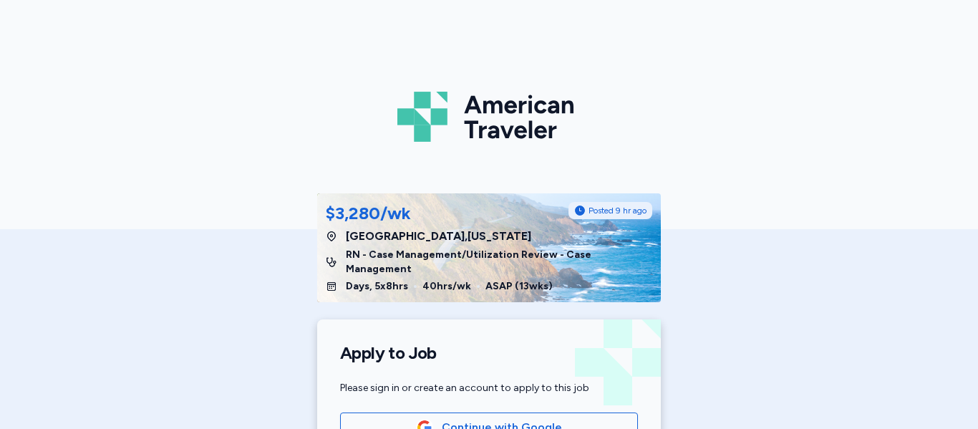 Image resolution: width=978 pixels, height=429 pixels. What do you see at coordinates (499, 262) in the screenshot?
I see `span: RN - Case Management/Utilization Review - Case Management` at bounding box center [499, 262].